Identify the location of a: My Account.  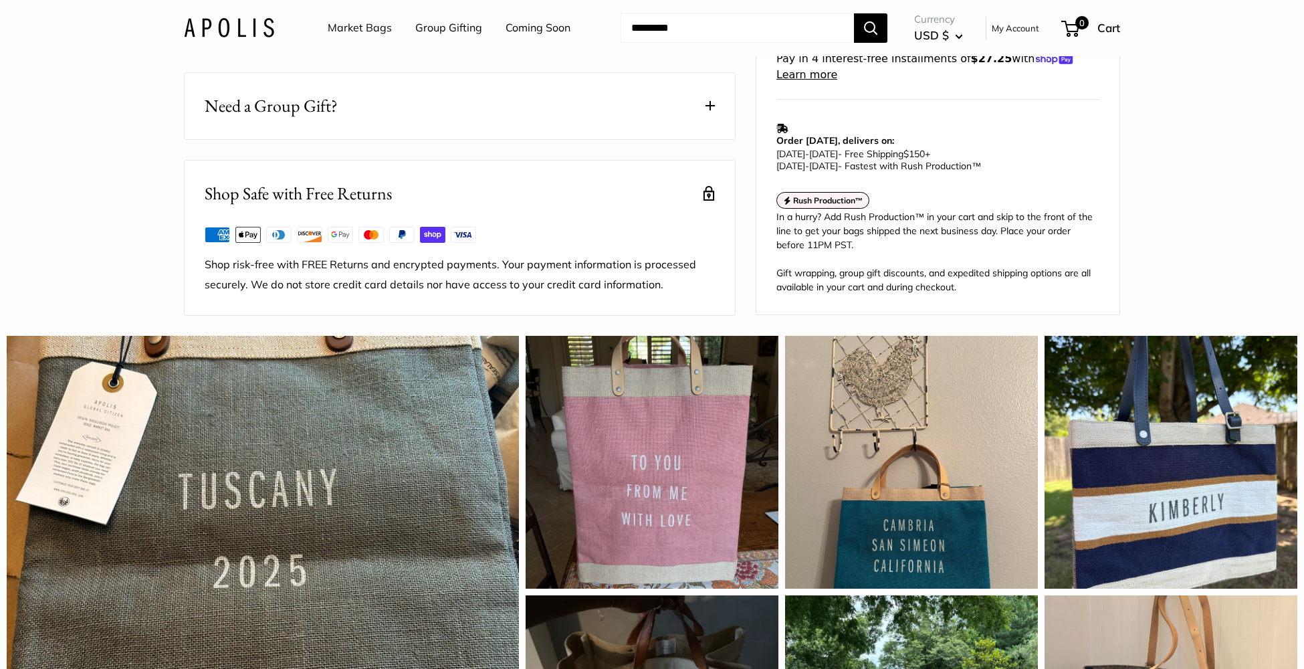
(1015, 28).